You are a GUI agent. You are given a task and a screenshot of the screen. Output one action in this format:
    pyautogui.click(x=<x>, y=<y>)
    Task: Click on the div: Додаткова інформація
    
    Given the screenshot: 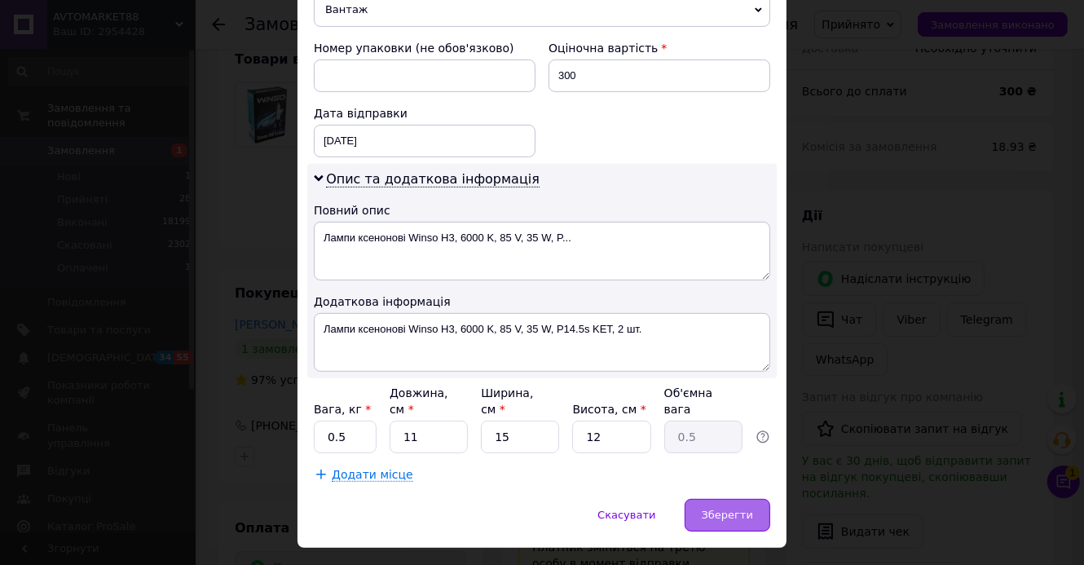 What is the action you would take?
    pyautogui.click(x=542, y=302)
    